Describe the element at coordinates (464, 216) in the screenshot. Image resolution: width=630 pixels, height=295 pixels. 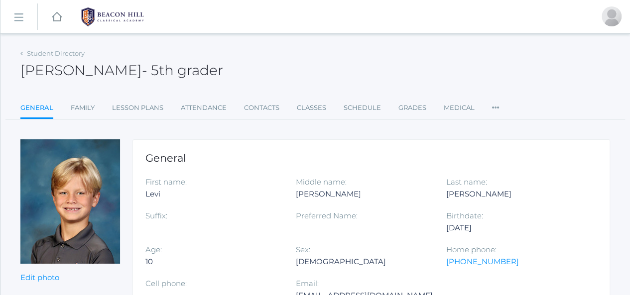
I see `label: Birthdate:` at that location.